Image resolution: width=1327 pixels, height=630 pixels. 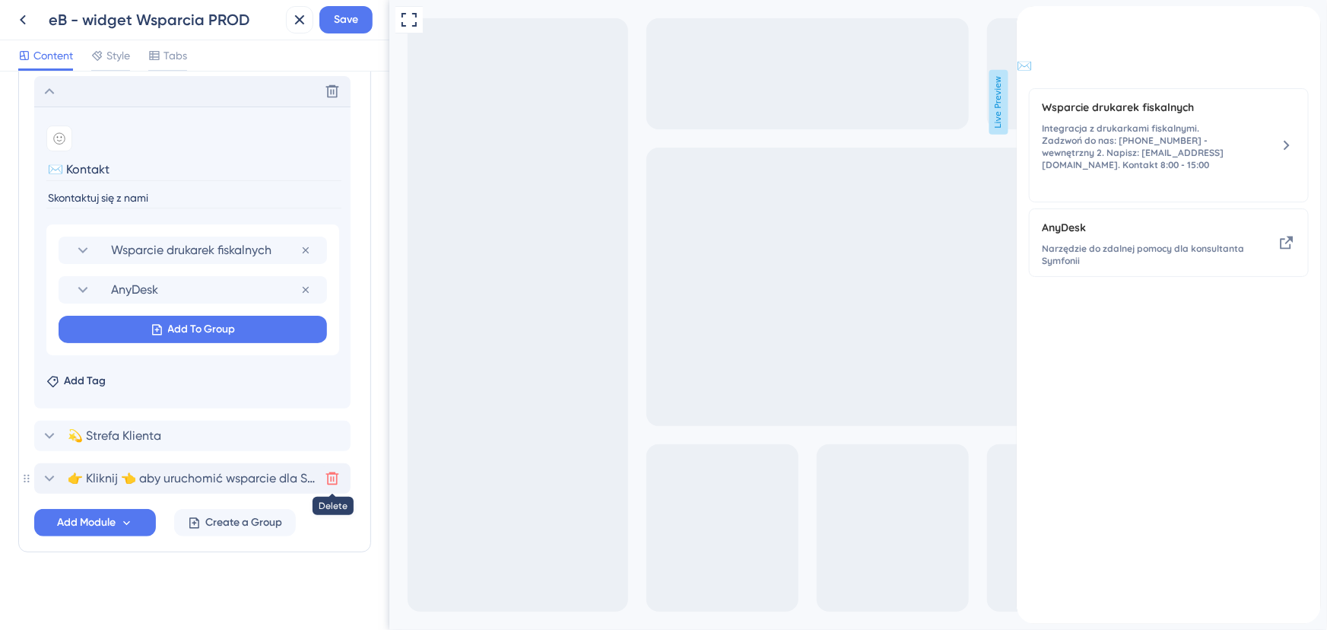 What do you see at coordinates (201, 329) in the screenshot?
I see `span: Add To Group` at bounding box center [201, 329].